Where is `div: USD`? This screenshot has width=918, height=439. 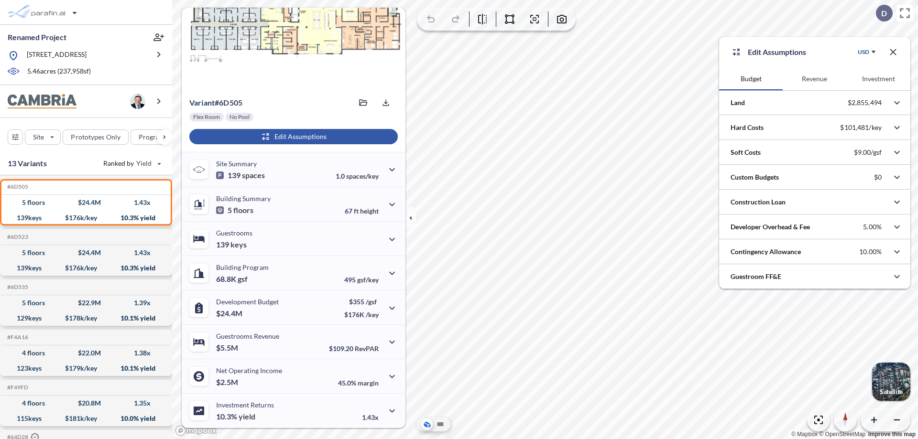
div: USD is located at coordinates (863, 52).